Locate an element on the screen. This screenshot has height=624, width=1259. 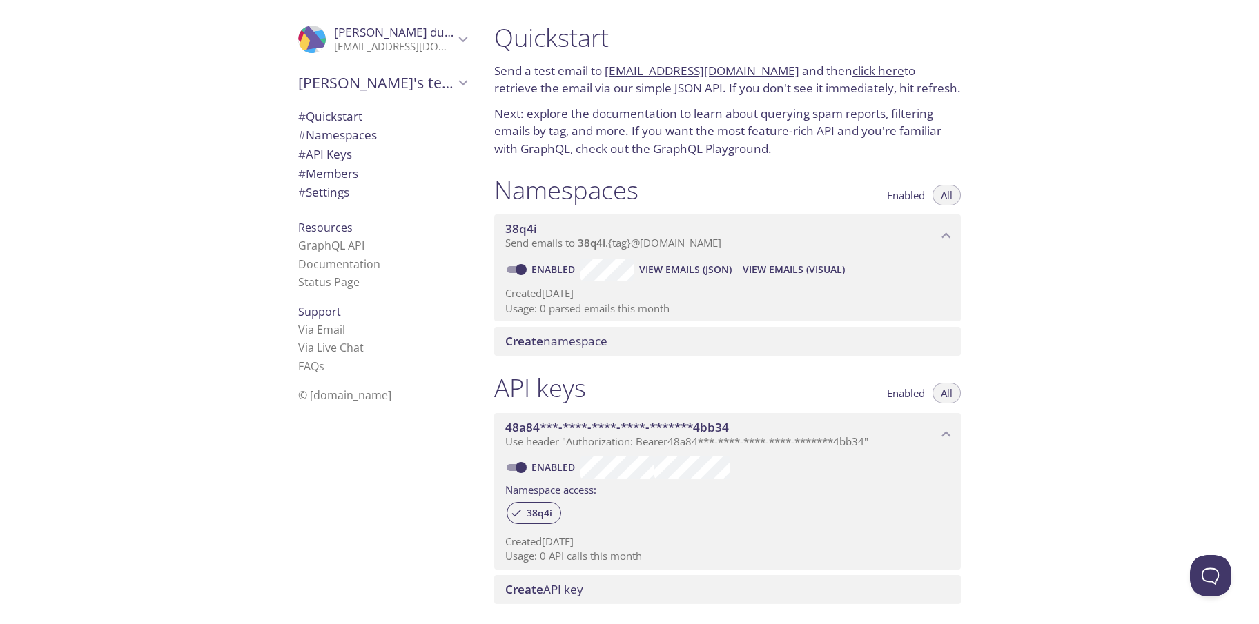
a: documentation is located at coordinates (634, 113).